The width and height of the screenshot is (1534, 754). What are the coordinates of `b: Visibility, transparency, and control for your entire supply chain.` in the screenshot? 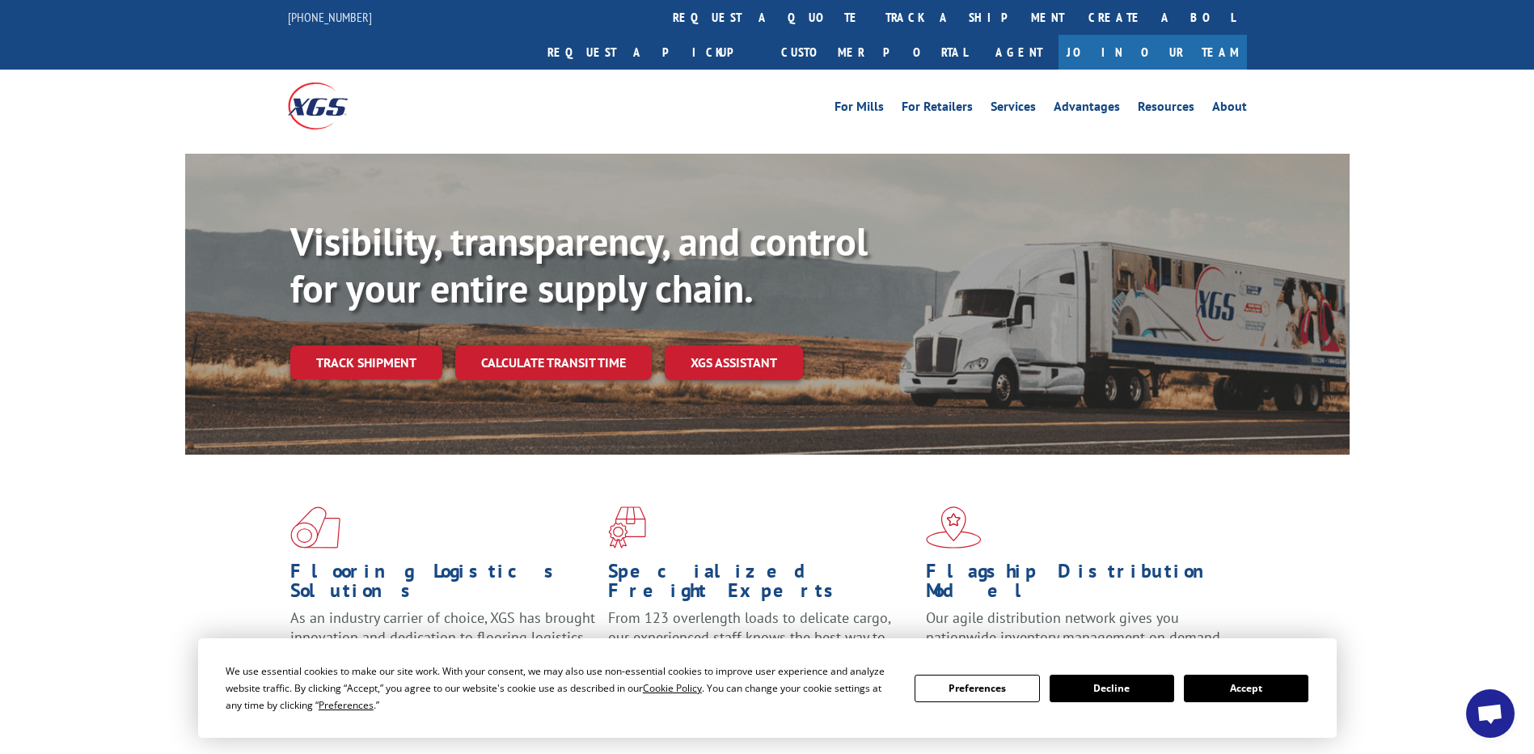 It's located at (579, 264).